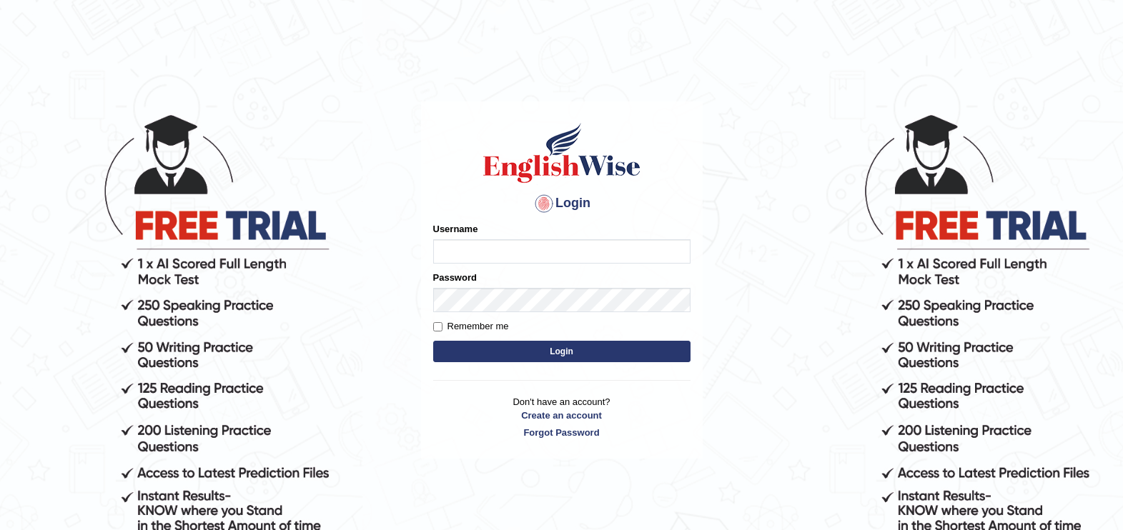  What do you see at coordinates (455, 229) in the screenshot?
I see `label: Username` at bounding box center [455, 229].